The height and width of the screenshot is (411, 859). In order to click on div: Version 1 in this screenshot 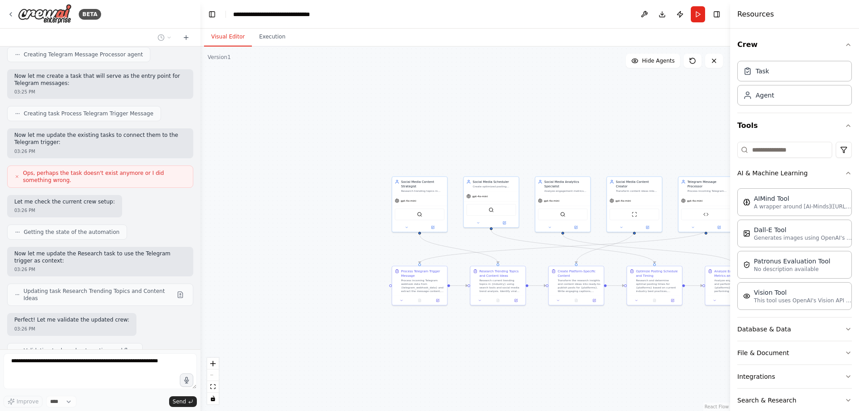, I will do `click(219, 57)`.